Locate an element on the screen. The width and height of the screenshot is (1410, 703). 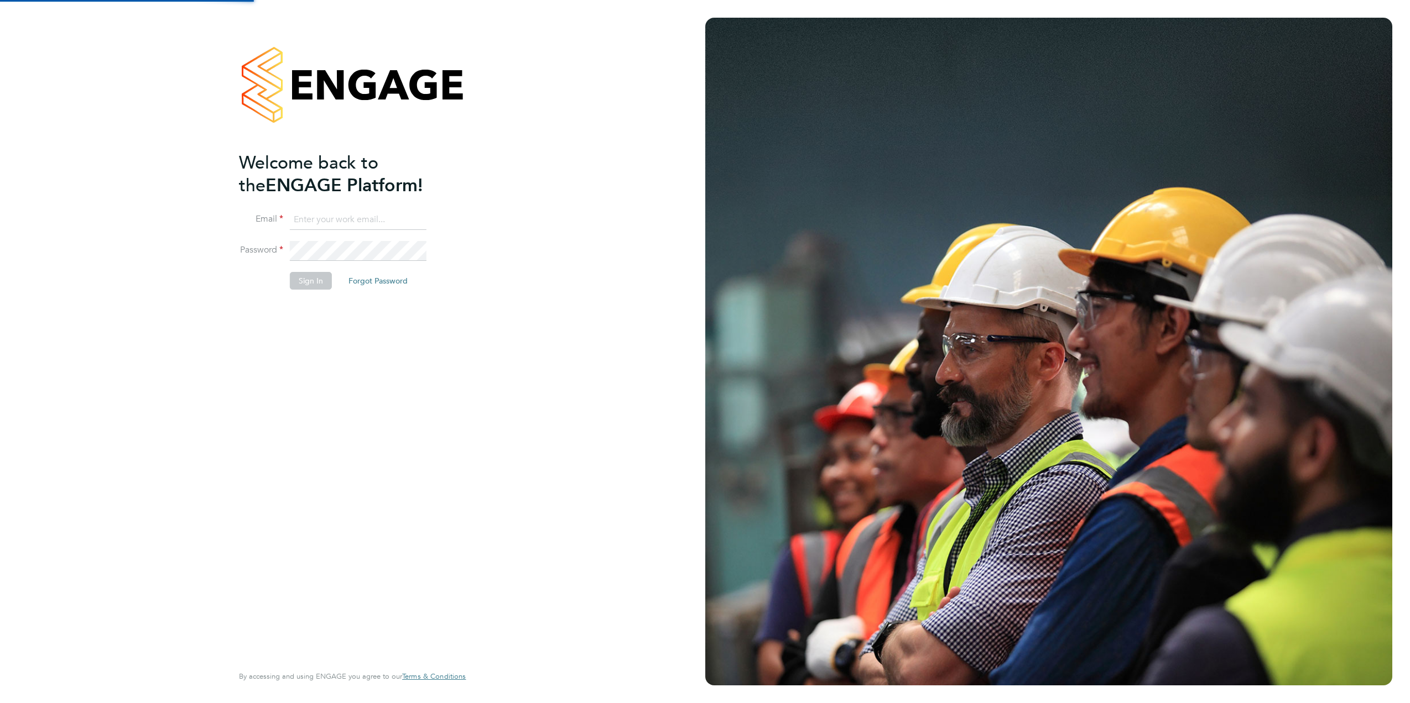
button: Forgot Password is located at coordinates (378, 281).